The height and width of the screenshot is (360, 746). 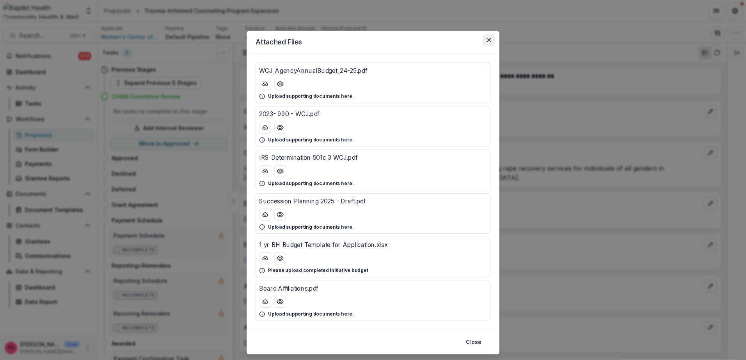 What do you see at coordinates (289, 114) in the screenshot?
I see `p: 2023- 990 - WCJ.pdf` at bounding box center [289, 114].